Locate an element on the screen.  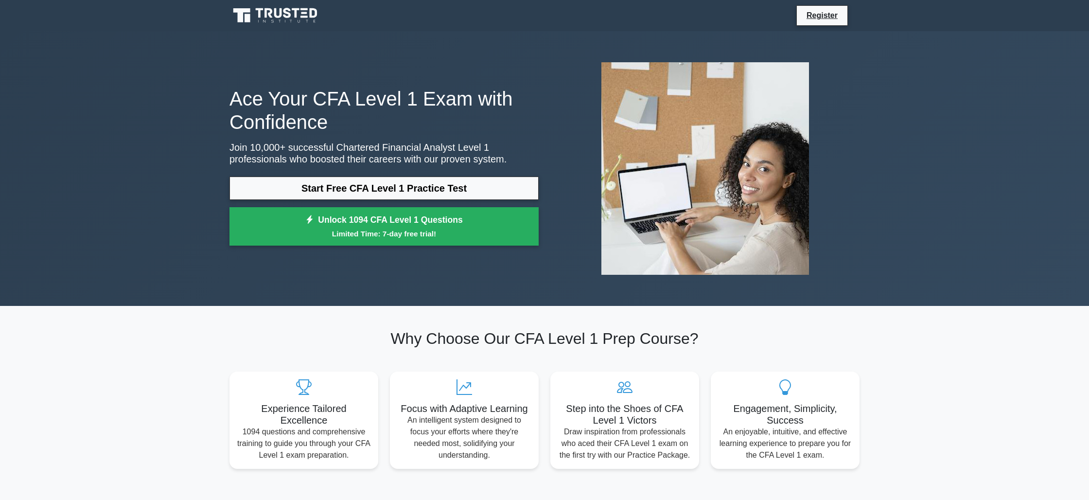
h2: Why Choose Our CFA Level 1 Prep Course? is located at coordinates (545, 339).